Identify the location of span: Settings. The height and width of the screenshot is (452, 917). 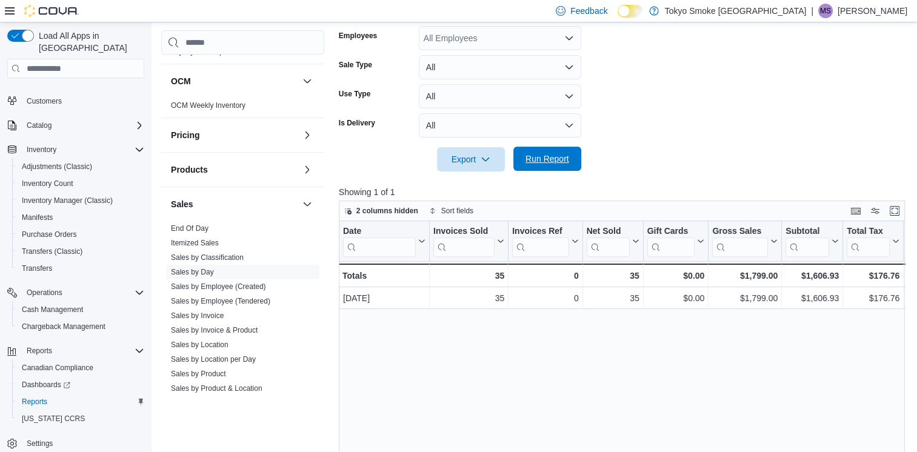
(83, 443).